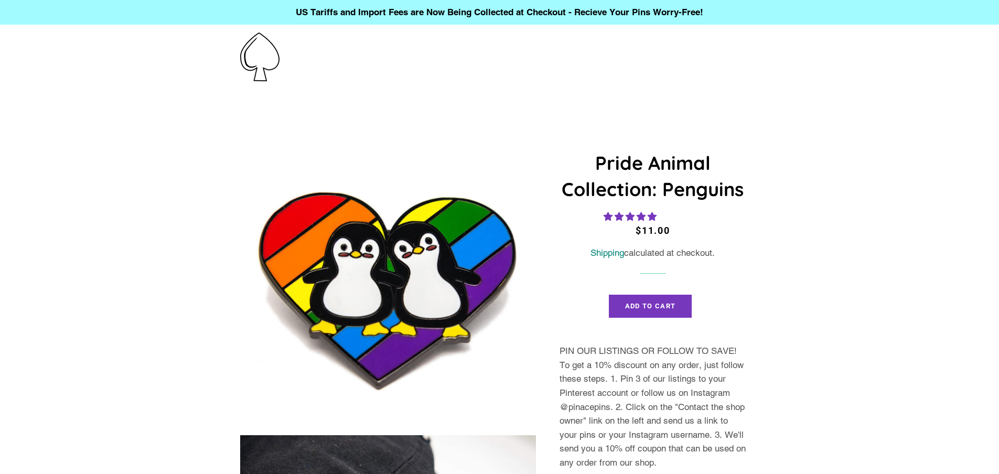  I want to click on a: Shipping, so click(607, 253).